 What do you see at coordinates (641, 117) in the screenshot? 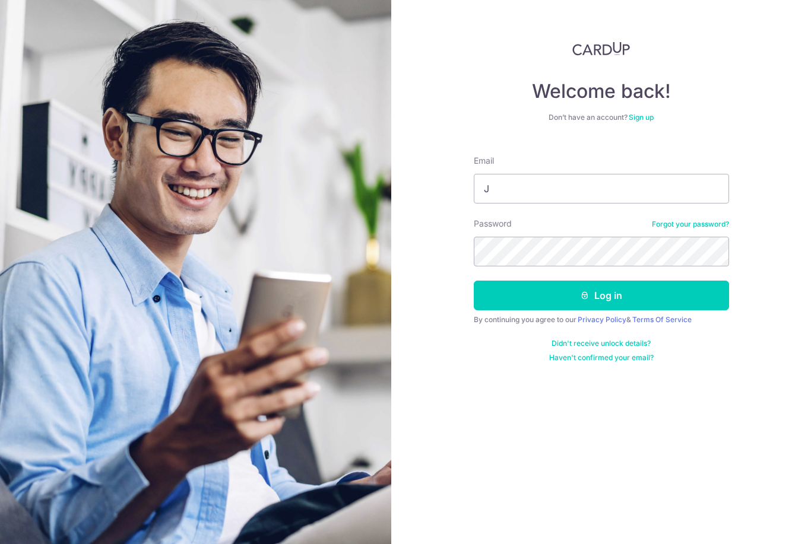
I see `a: Sign up` at bounding box center [641, 117].